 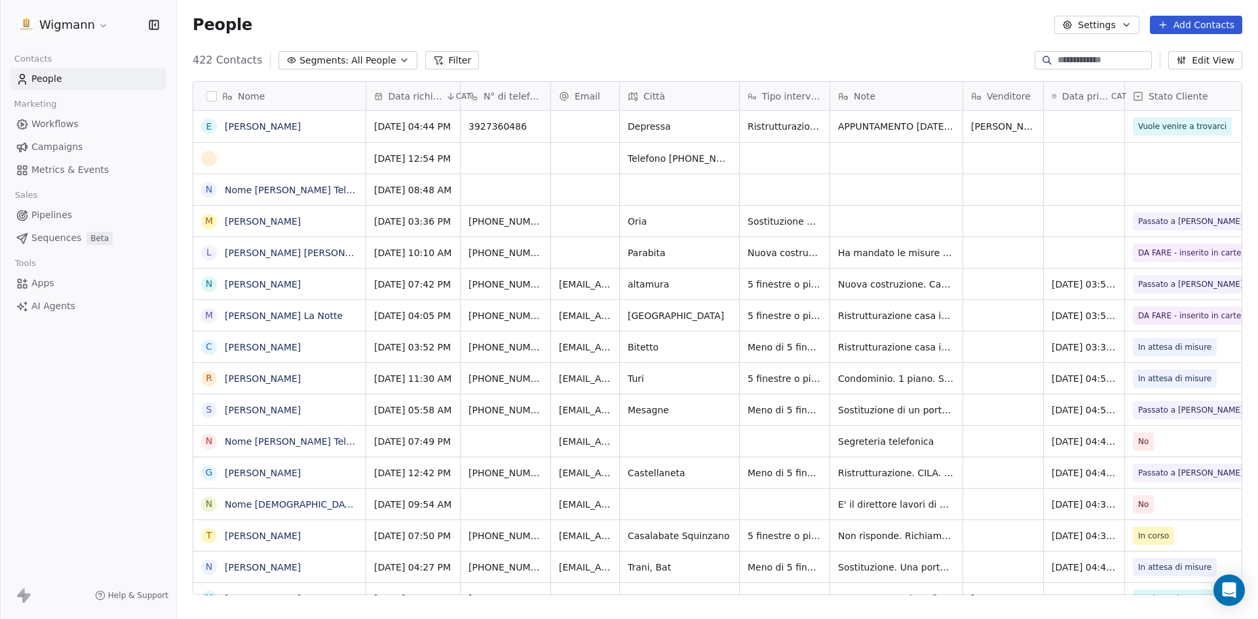 I want to click on a: SequencesBeta, so click(x=88, y=238).